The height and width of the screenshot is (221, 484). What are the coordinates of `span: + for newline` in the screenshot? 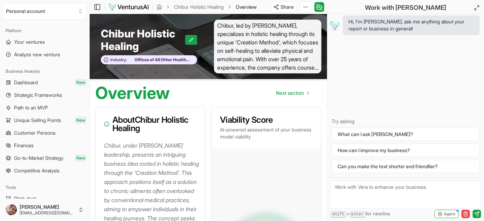 It's located at (360, 214).